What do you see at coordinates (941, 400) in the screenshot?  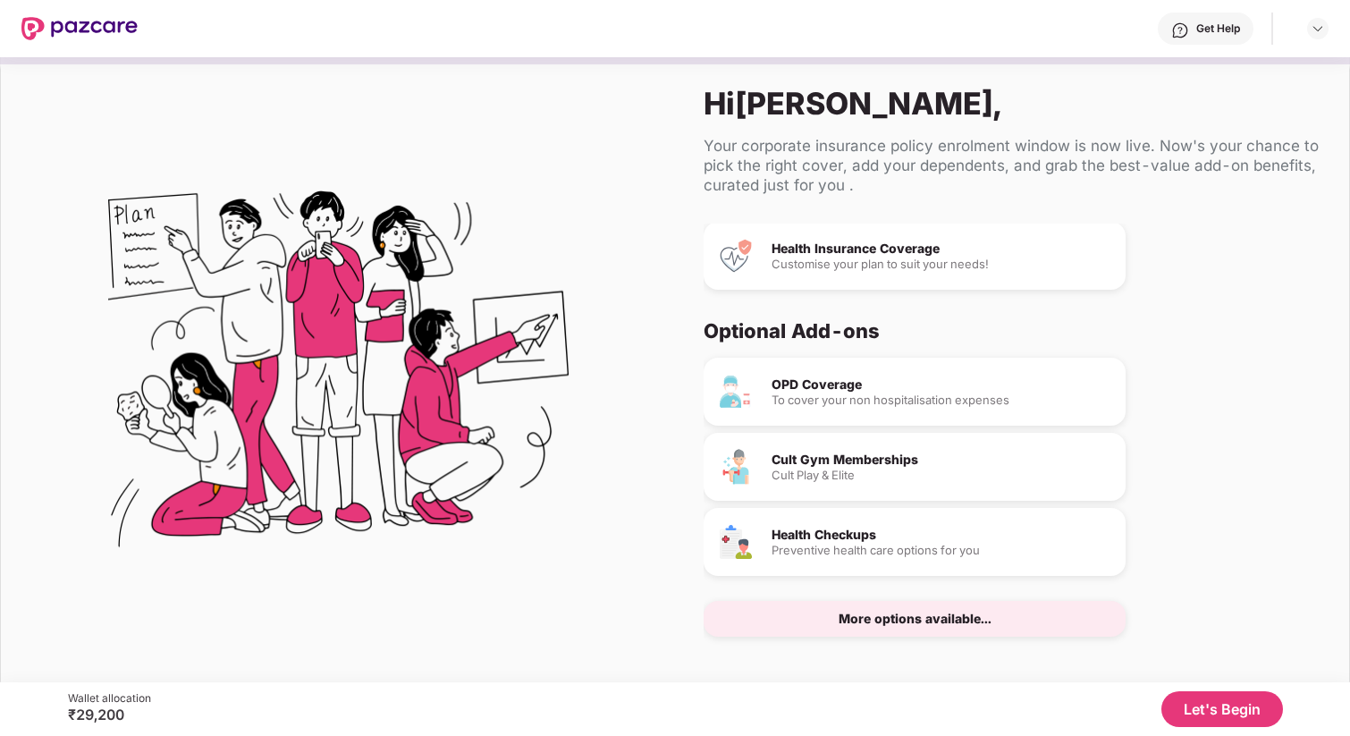 I see `div: To cover your non hospitalisation expenses` at bounding box center [941, 400].